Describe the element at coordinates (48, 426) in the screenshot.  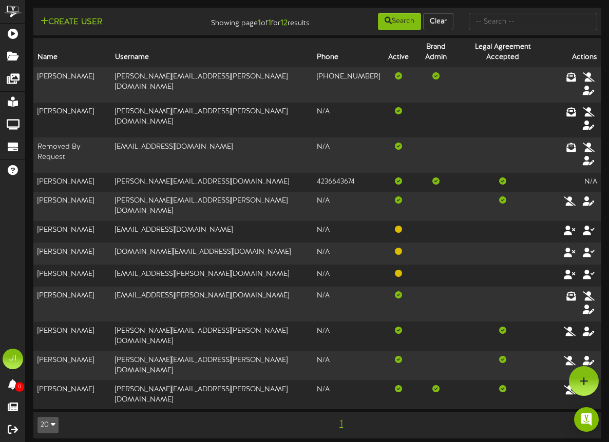
I see `button: 20` at that location.